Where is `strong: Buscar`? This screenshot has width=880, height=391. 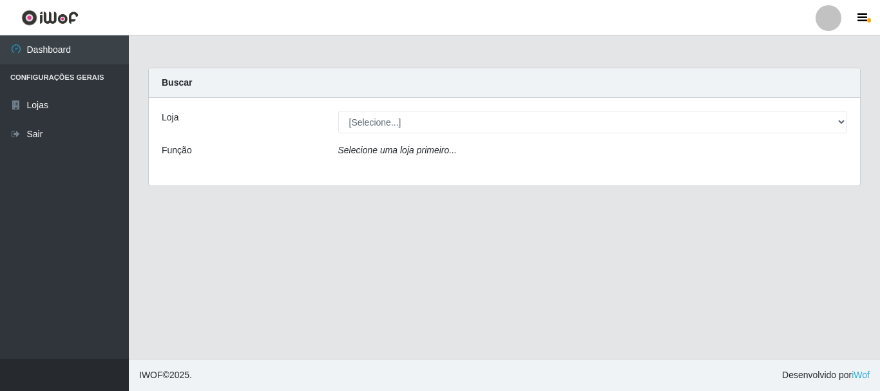 strong: Buscar is located at coordinates (176, 82).